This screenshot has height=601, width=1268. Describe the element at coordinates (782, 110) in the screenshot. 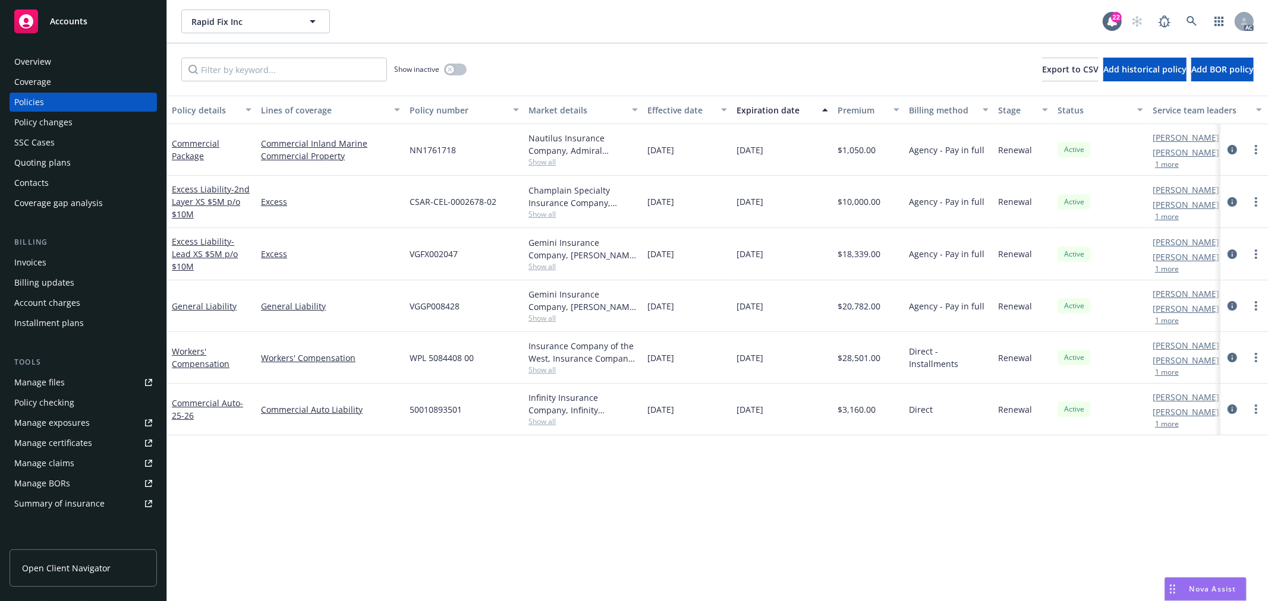

I see `button: Expiration date` at that location.